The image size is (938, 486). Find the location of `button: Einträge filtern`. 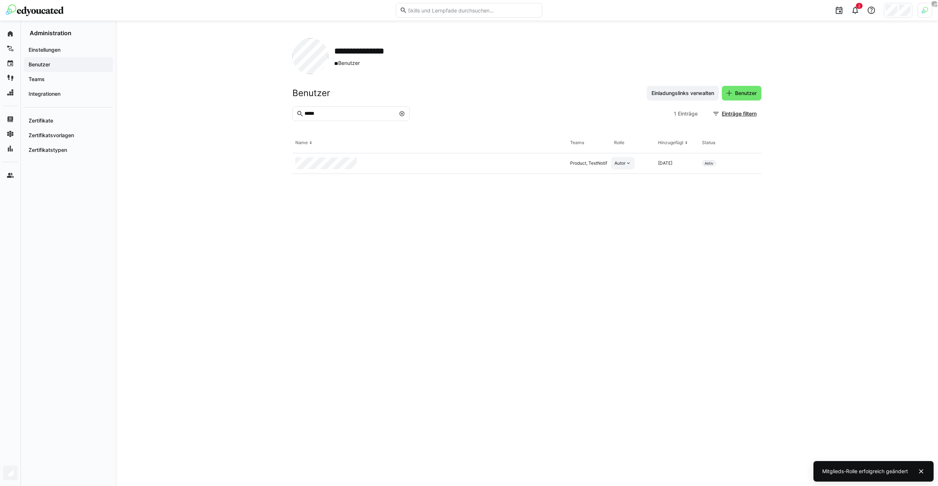

button: Einträge filtern is located at coordinates (735, 114).